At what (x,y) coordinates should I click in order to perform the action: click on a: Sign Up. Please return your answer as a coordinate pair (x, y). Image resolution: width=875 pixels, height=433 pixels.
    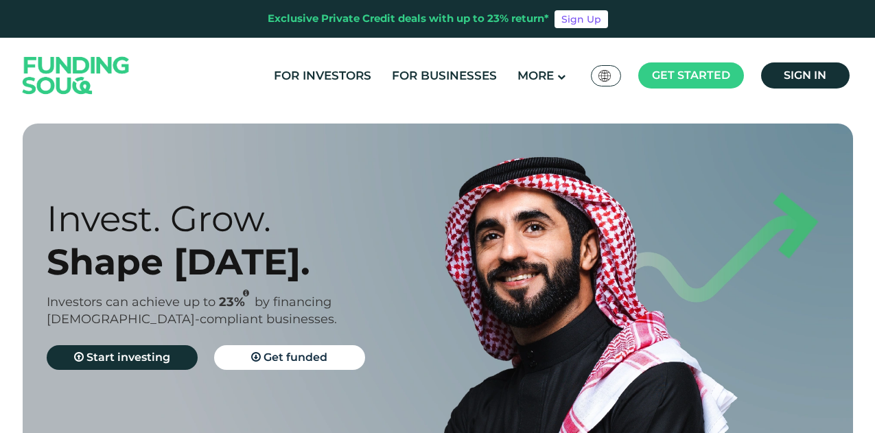
    Looking at the image, I should click on (581, 19).